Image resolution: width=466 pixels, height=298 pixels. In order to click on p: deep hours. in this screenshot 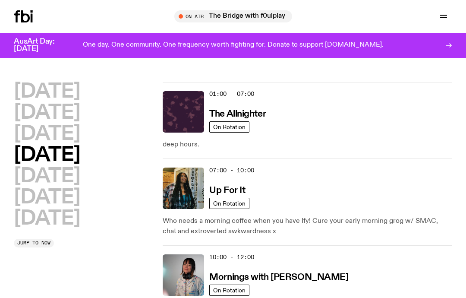, I will do `click(307, 144)`.